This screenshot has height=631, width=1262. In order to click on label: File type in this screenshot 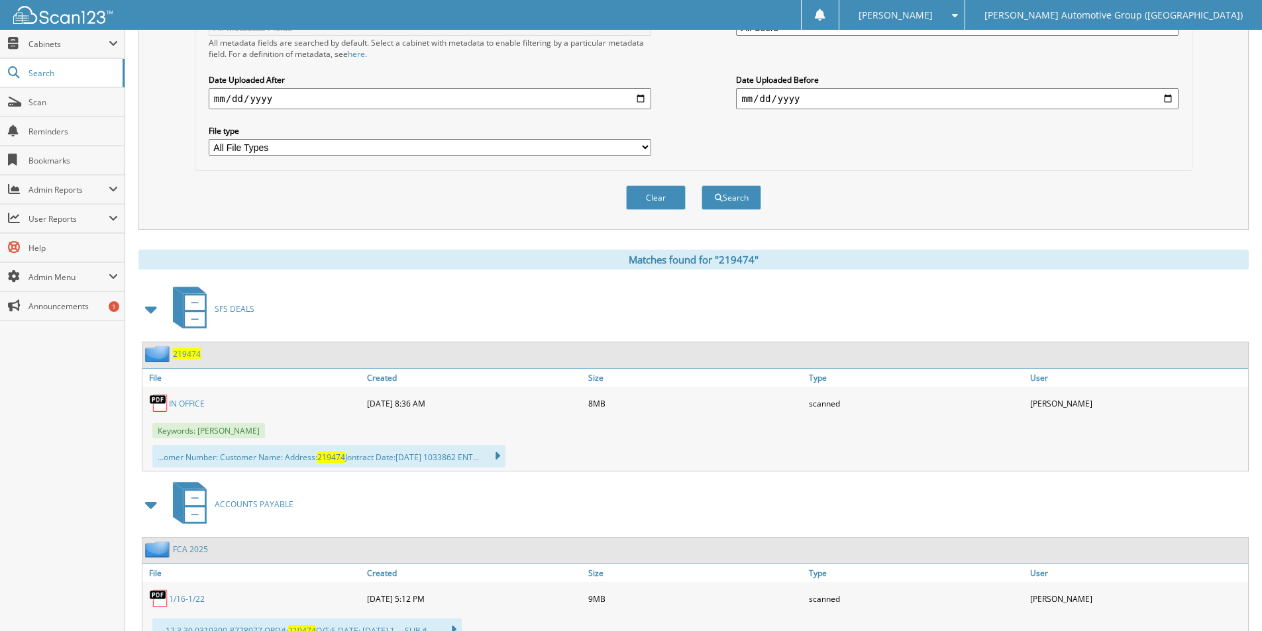, I will do `click(430, 130)`.